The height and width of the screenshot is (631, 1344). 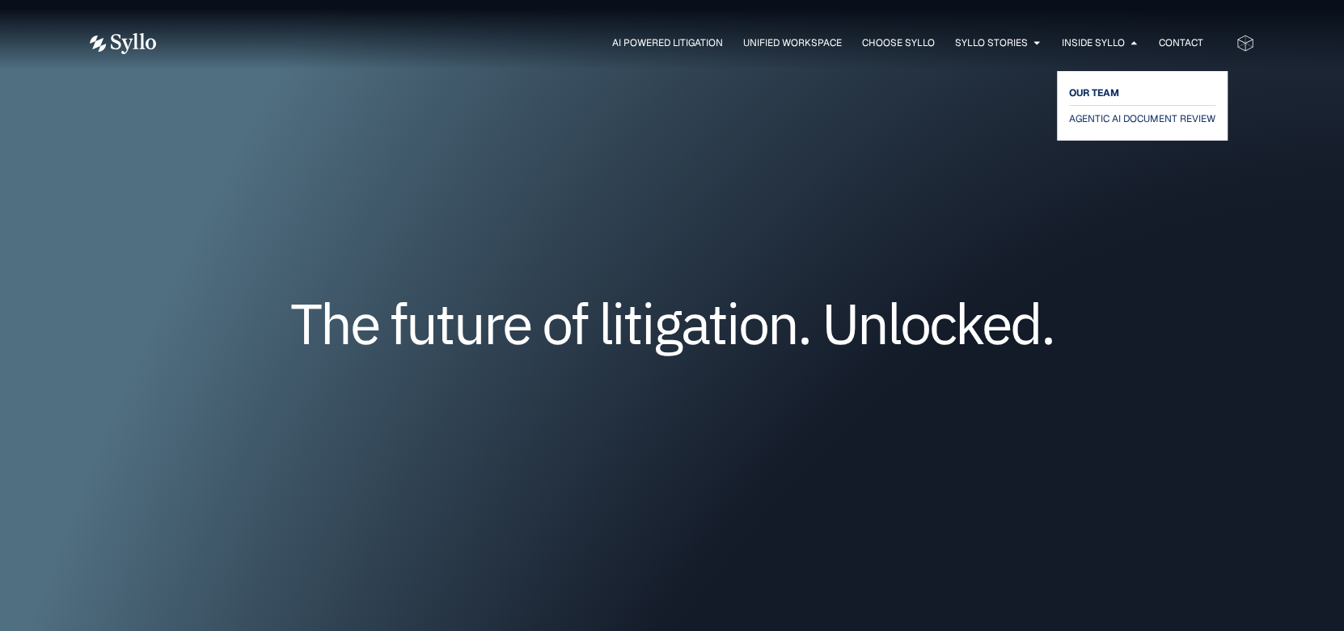 I want to click on span: Choose Syllo, so click(x=898, y=43).